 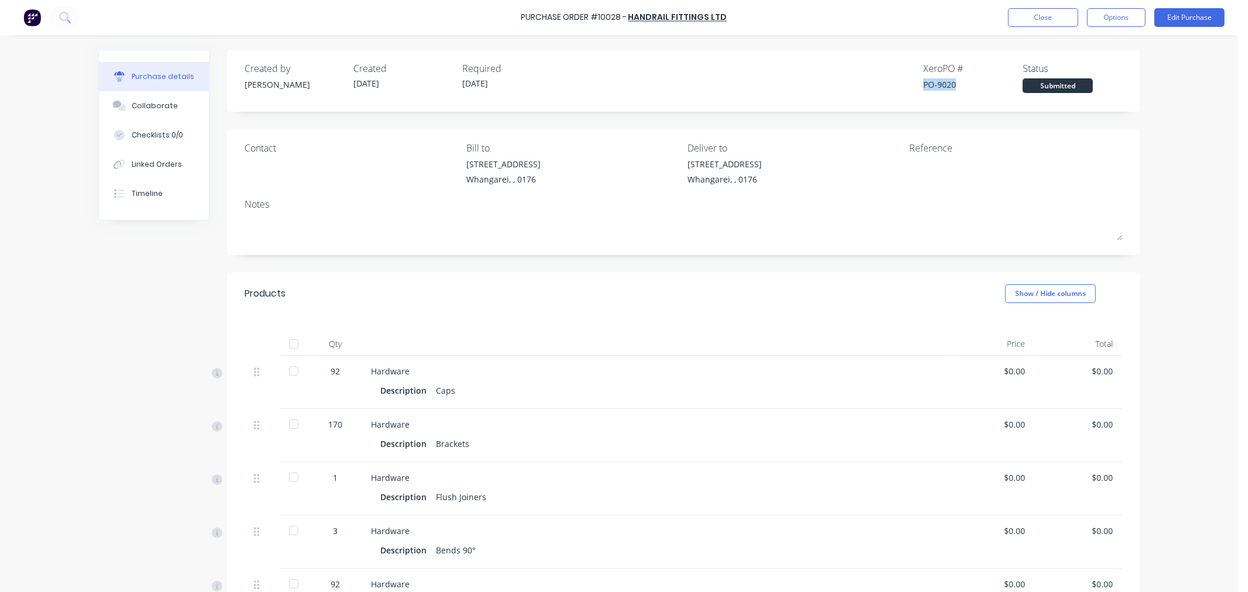 What do you see at coordinates (154, 106) in the screenshot?
I see `button: Collaborate` at bounding box center [154, 106].